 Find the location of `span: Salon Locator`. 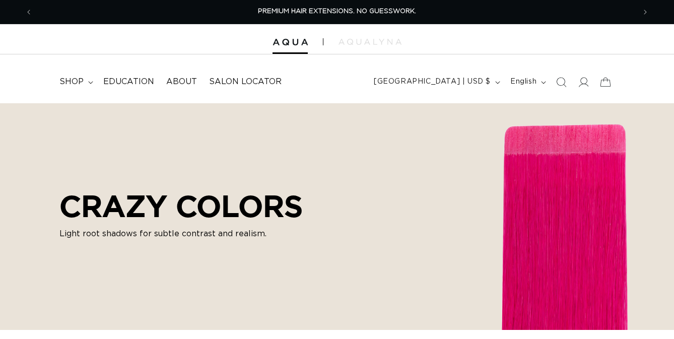

span: Salon Locator is located at coordinates (245, 82).